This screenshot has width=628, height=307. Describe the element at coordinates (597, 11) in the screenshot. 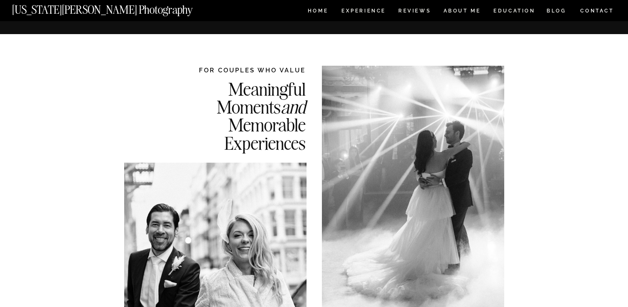

I see `nav: CONTACT` at that location.